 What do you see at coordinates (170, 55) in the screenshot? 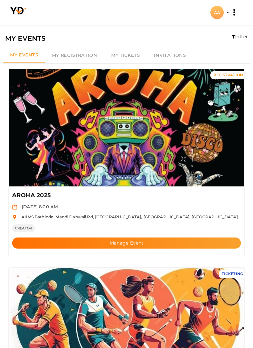
I see `a: Invitations` at bounding box center [170, 55].